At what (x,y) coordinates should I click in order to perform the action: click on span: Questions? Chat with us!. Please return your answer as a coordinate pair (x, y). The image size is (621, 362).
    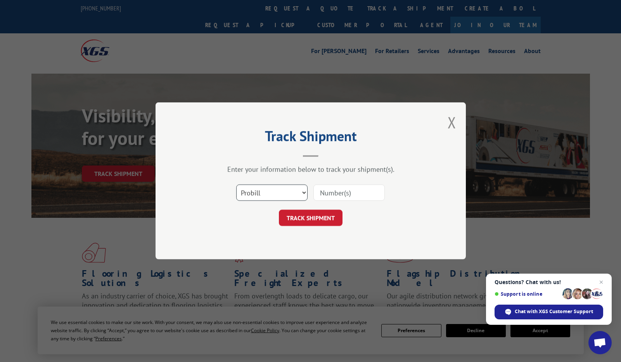
    Looking at the image, I should click on (549, 282).